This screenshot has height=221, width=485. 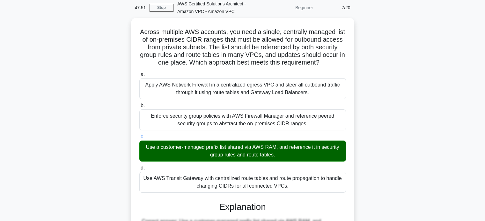 What do you see at coordinates (161, 8) in the screenshot?
I see `a: Stop` at bounding box center [161, 8].